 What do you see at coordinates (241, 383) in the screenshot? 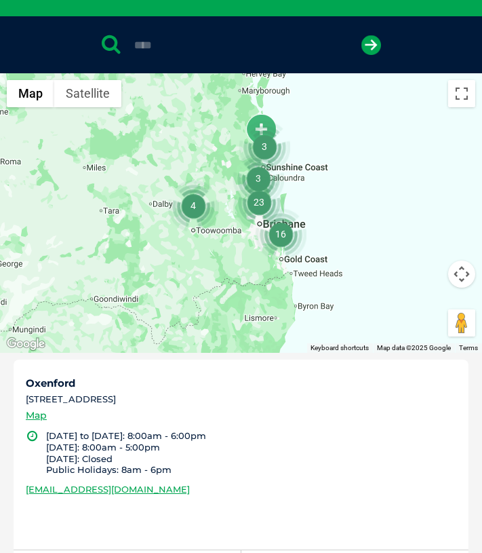
I see `h5: Oxenford` at bounding box center [241, 383].